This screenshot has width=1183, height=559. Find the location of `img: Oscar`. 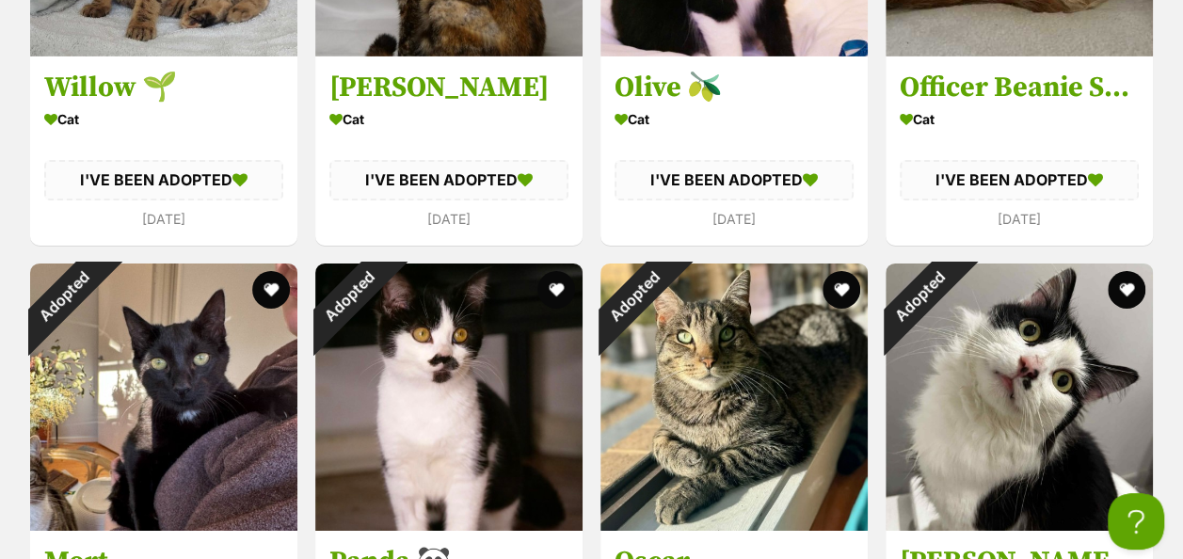

img: Oscar is located at coordinates (734, 397).